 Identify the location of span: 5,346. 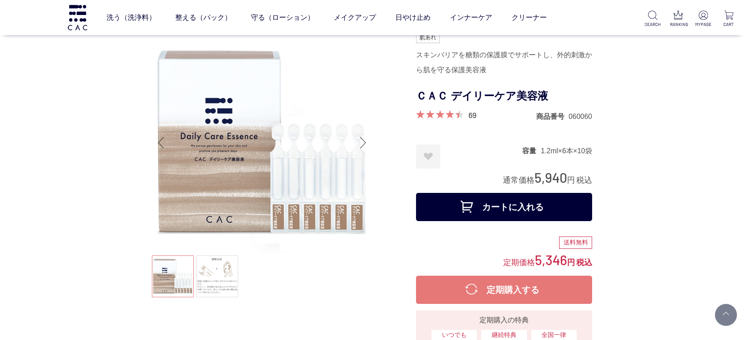
(551, 259).